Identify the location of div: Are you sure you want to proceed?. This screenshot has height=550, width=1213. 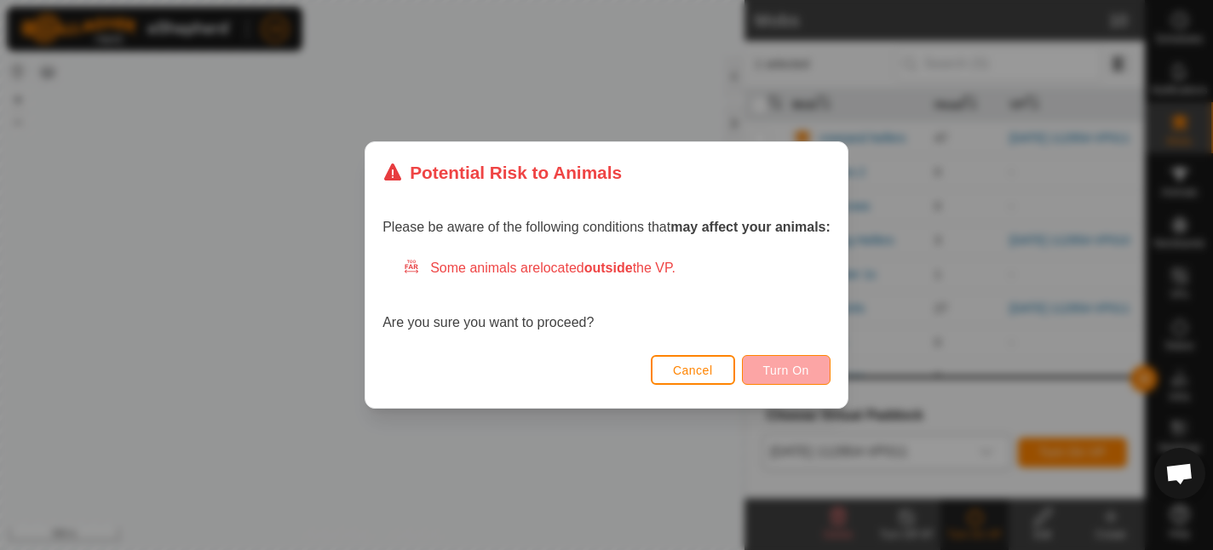
(607, 296).